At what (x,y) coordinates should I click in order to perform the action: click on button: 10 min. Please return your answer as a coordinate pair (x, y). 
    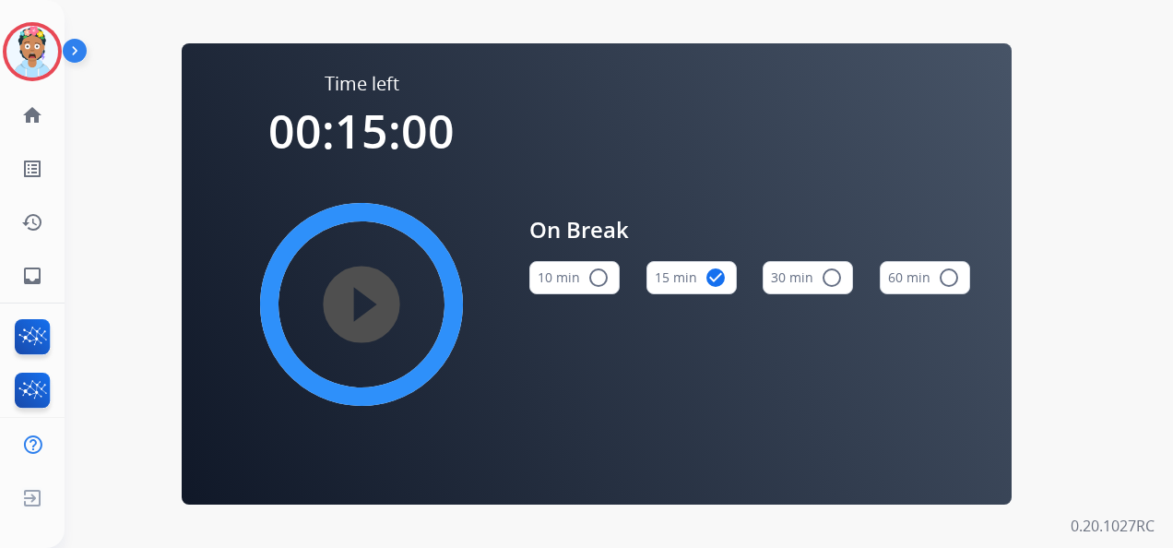
    Looking at the image, I should click on (574, 278).